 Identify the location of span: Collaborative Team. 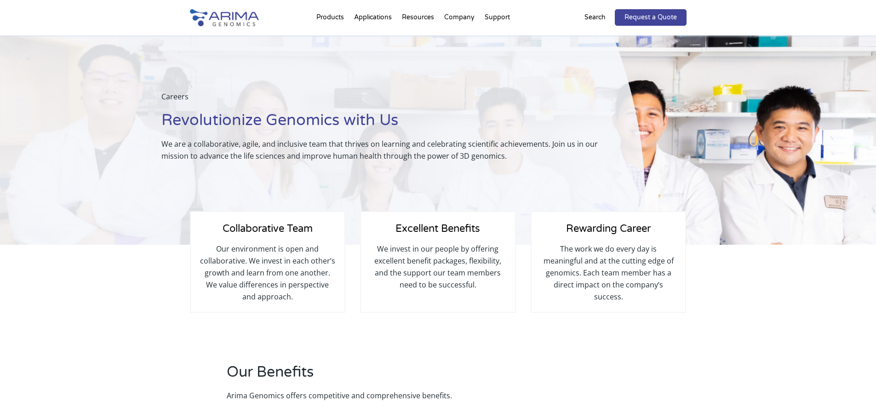
(268, 229).